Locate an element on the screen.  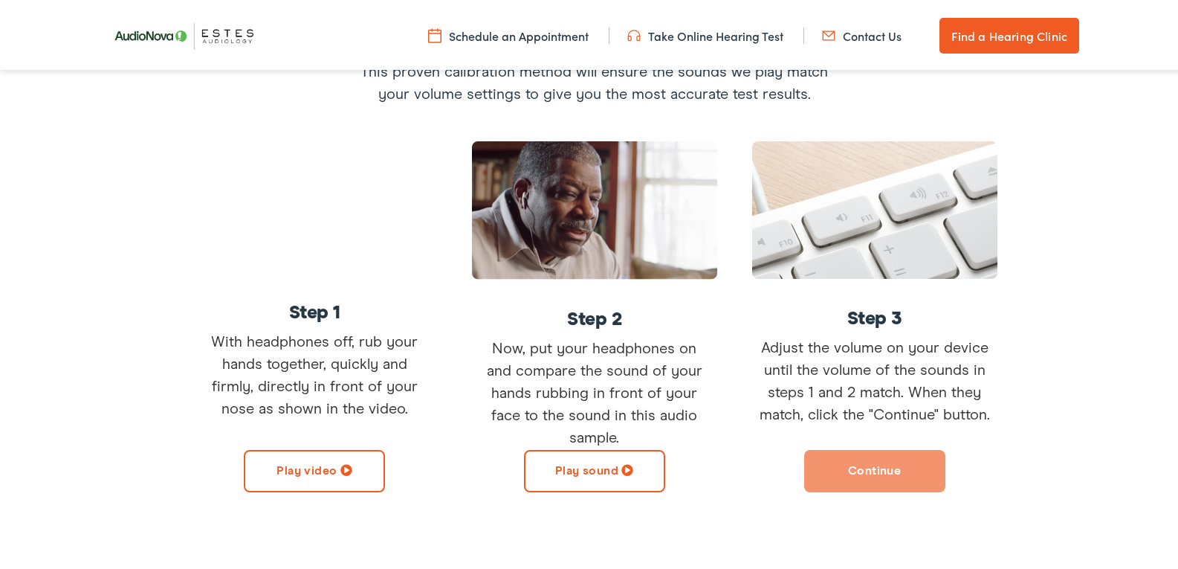
p: Adjust the volume on your device until the volume of the sounds in steps 1 and 2 match. When they... is located at coordinates (875, 378).